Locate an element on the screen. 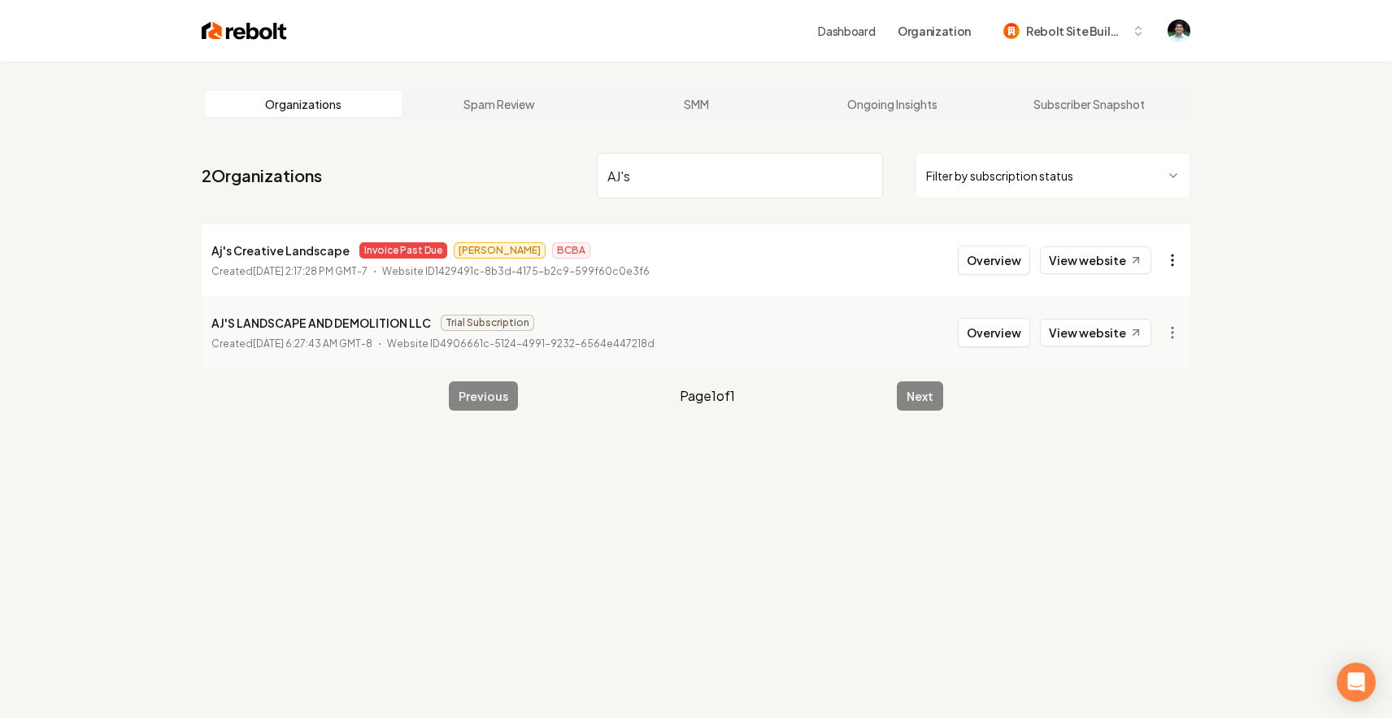  input: Search by name or ID is located at coordinates (740, 176).